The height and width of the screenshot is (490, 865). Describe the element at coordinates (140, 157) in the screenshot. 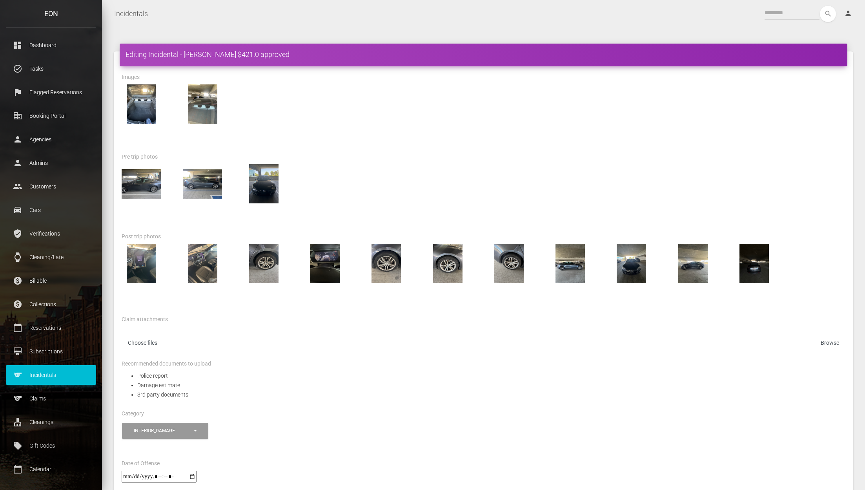

I see `label: Pre trip photos` at that location.